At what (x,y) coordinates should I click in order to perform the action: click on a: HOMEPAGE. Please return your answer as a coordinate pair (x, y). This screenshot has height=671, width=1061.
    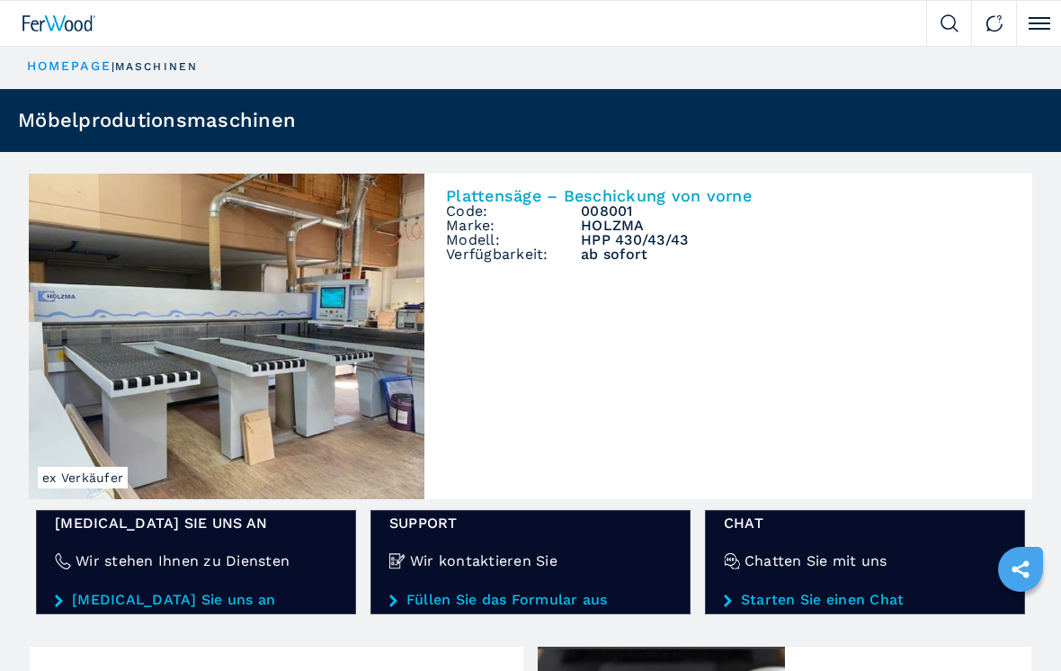
    Looking at the image, I should click on (69, 66).